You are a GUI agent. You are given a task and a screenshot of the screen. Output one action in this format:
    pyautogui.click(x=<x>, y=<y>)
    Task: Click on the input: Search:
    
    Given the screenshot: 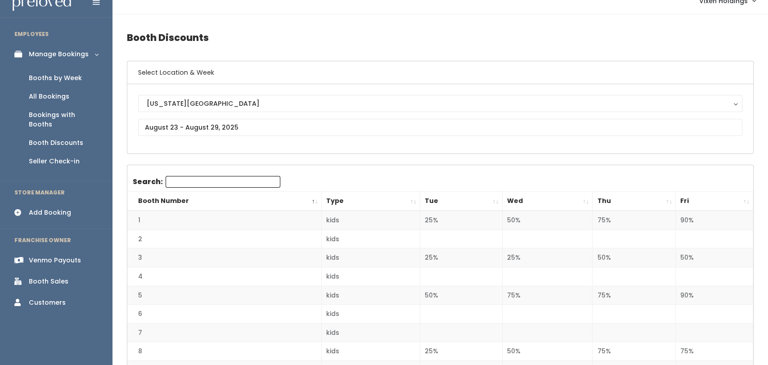 What is the action you would take?
    pyautogui.click(x=223, y=182)
    